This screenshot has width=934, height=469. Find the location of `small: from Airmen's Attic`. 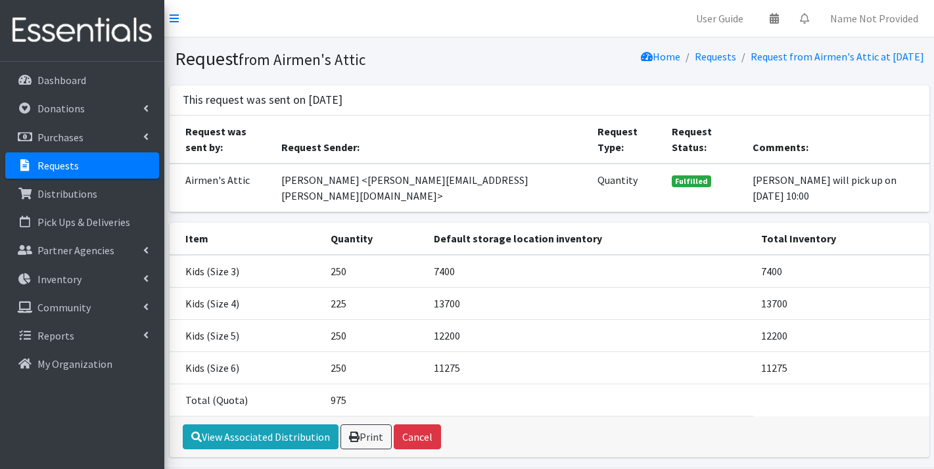

small: from Airmen's Attic is located at coordinates (302, 59).